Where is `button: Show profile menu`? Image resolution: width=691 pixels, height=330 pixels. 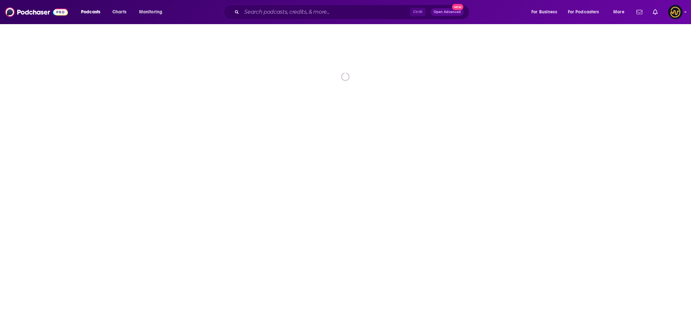
button: Show profile menu is located at coordinates (675, 12).